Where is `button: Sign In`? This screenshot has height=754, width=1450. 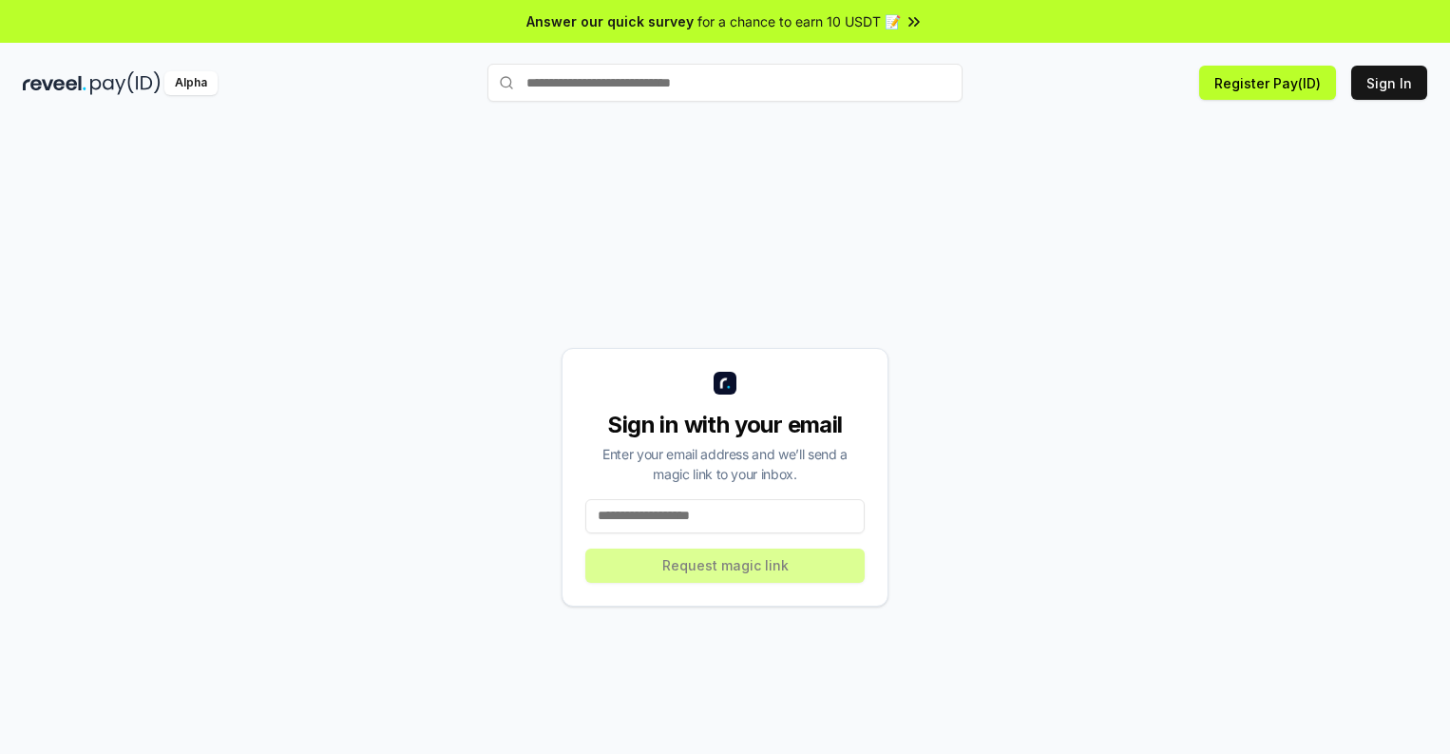 button: Sign In is located at coordinates (1389, 83).